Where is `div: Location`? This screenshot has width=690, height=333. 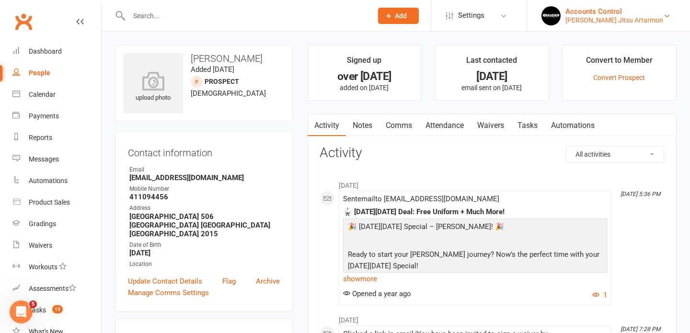 div: Location is located at coordinates (205, 264).